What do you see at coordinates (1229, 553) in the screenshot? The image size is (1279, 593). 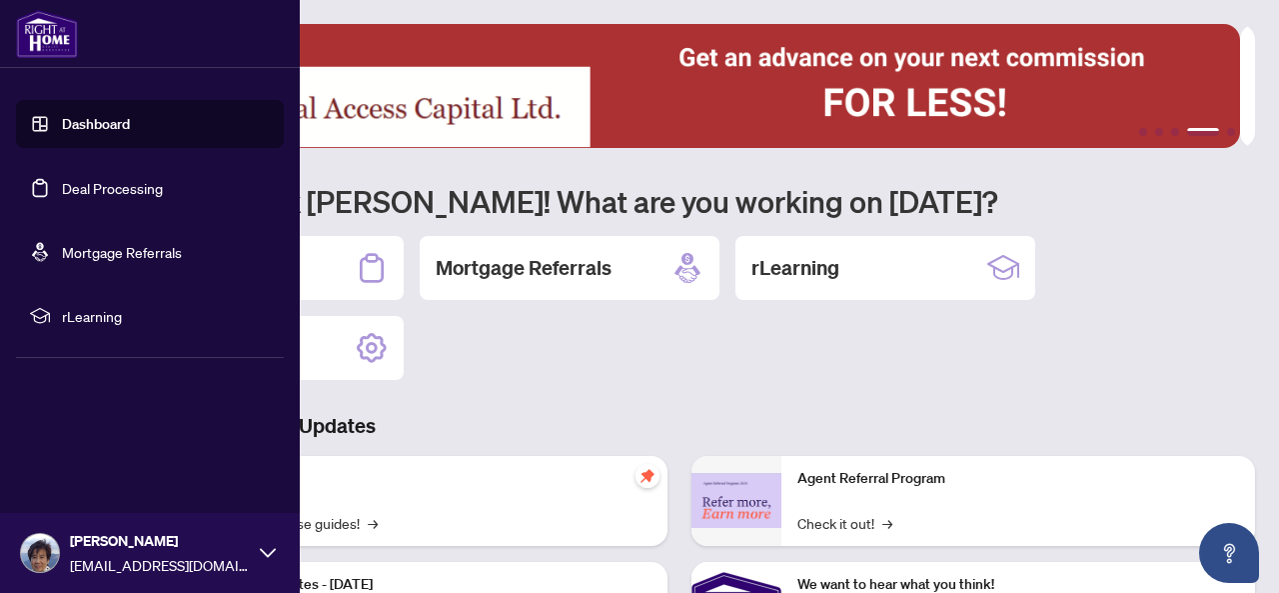 I see `button: Open asap` at bounding box center [1229, 553].